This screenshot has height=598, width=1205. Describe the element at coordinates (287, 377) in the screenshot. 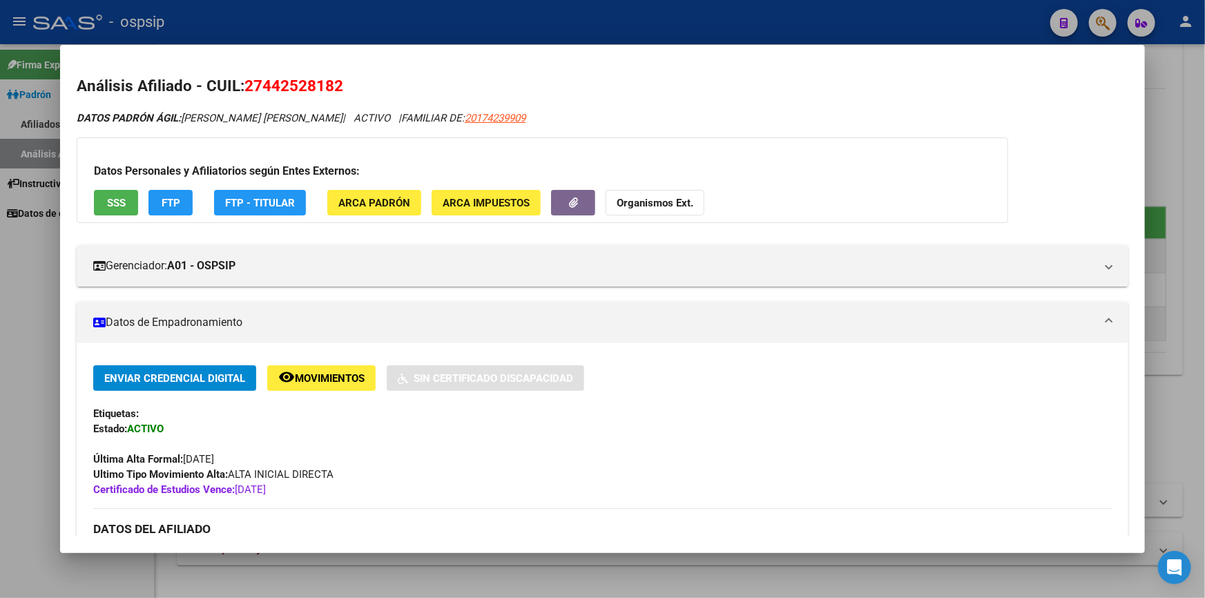

I see `mat-icon: remove_red_eye` at that location.